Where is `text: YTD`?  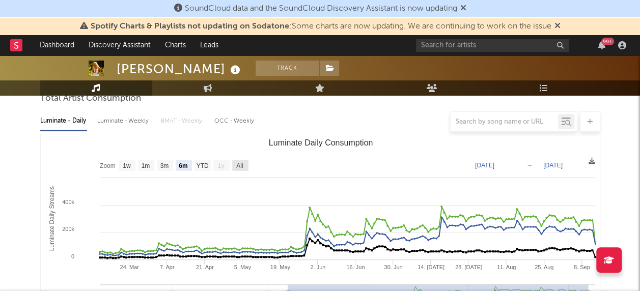 text: YTD is located at coordinates (202, 166).